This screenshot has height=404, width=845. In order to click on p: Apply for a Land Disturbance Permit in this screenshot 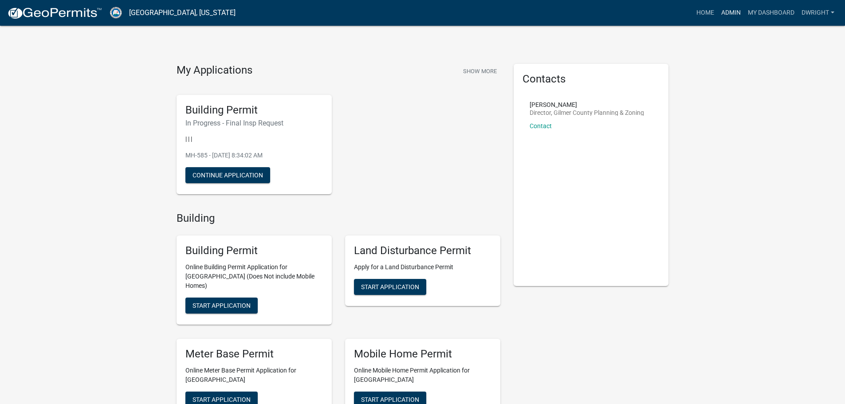, I will do `click(423, 267)`.